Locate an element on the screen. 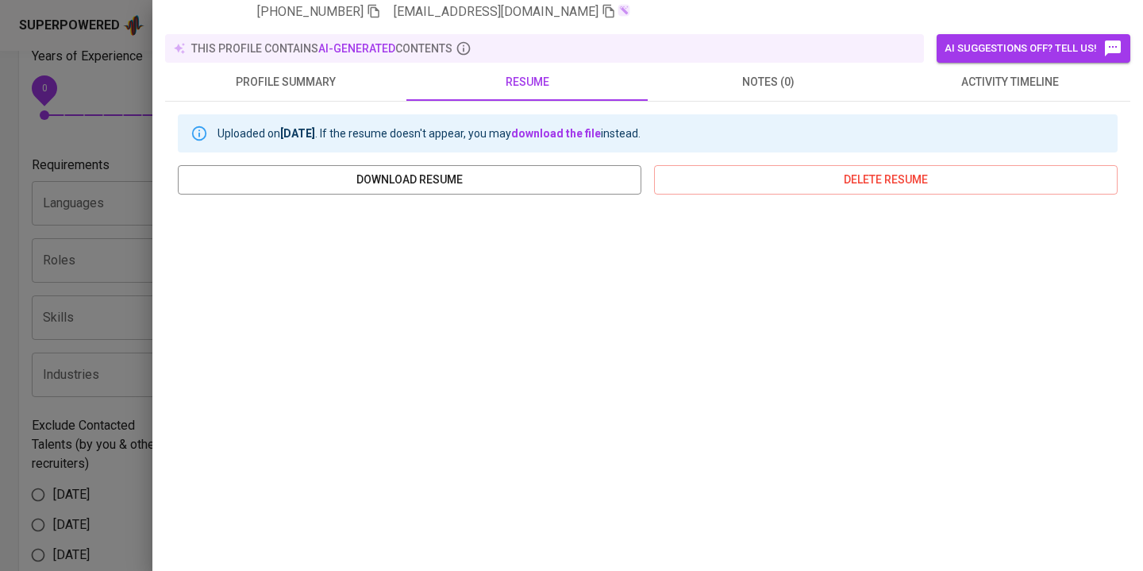 This screenshot has width=1143, height=571. div: Uploaded on . If the resume doesn't appear, you may instead. is located at coordinates (429, 133).